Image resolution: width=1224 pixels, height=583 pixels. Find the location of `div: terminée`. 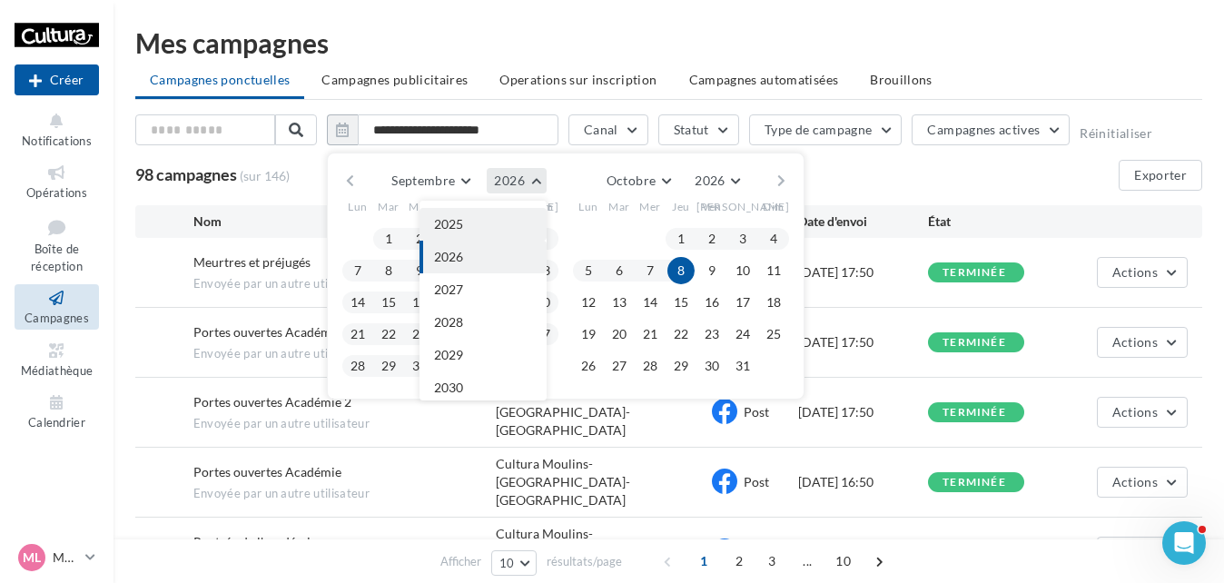

div: terminée is located at coordinates (974, 412).